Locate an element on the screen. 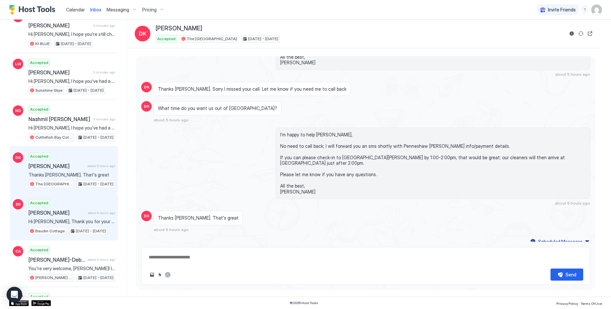 The height and width of the screenshot is (309, 611). button: Open reservation is located at coordinates (590, 34).